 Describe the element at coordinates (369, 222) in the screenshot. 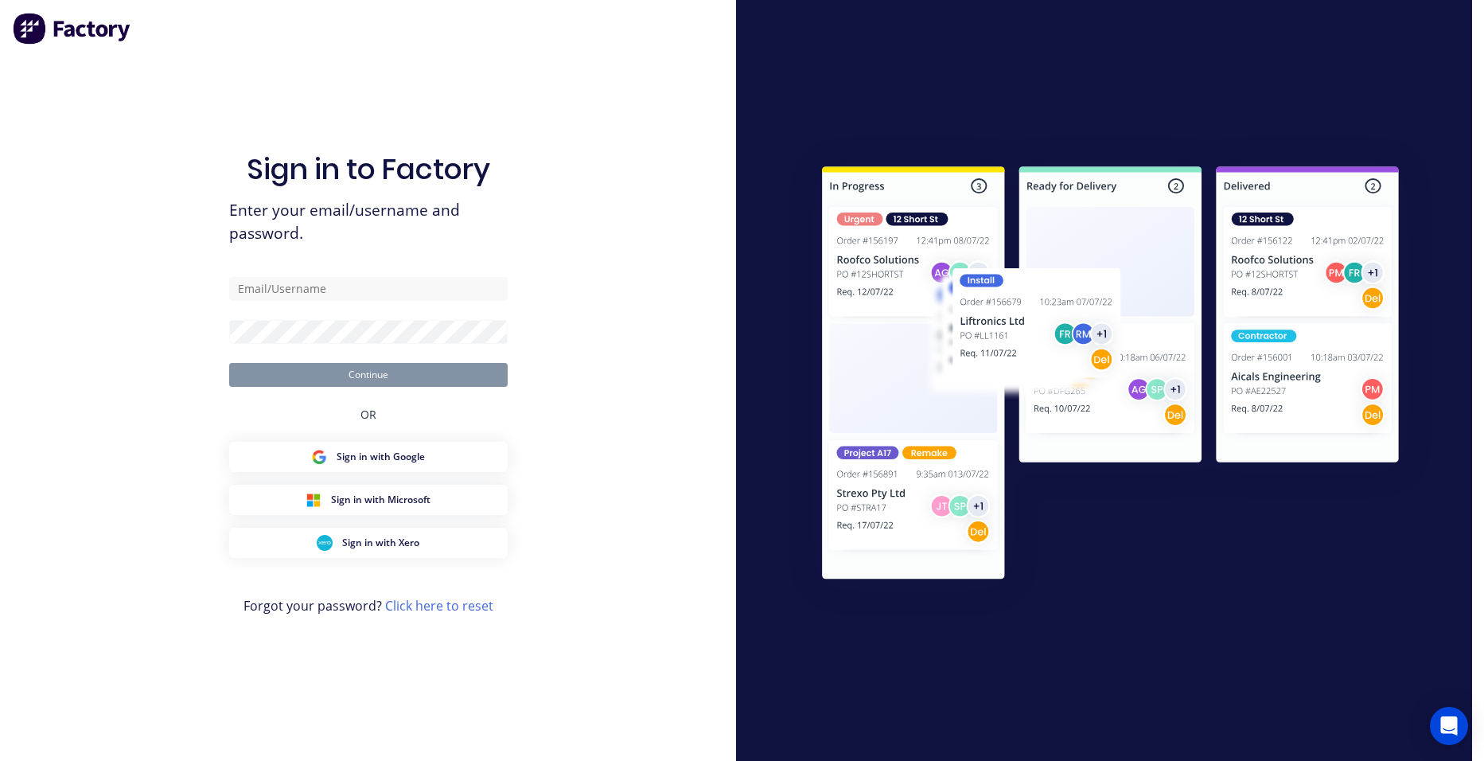

I see `span: Enter your email/username and password.` at that location.